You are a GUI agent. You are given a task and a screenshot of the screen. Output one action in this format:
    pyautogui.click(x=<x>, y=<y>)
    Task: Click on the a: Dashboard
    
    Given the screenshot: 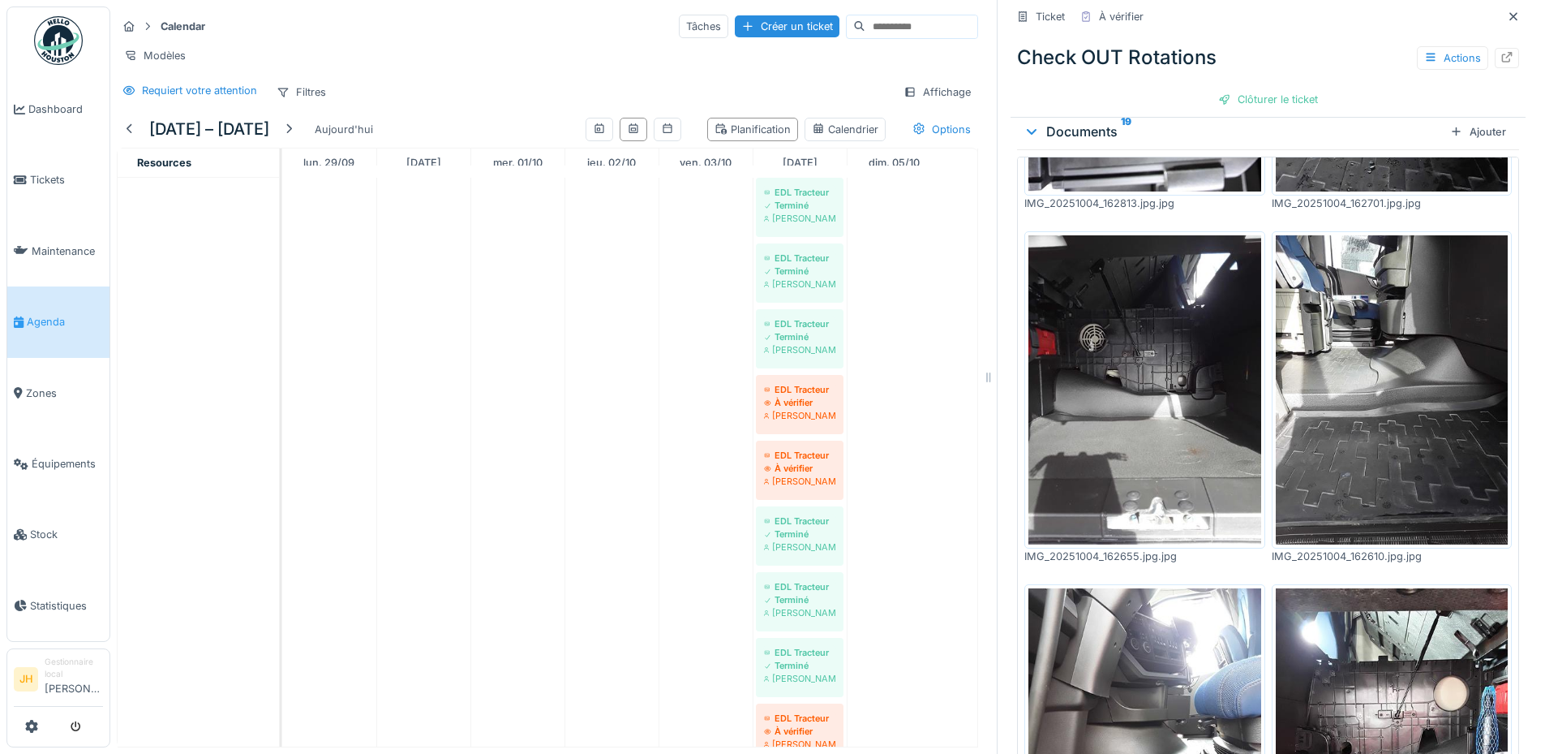 What is the action you would take?
    pyautogui.click(x=58, y=109)
    